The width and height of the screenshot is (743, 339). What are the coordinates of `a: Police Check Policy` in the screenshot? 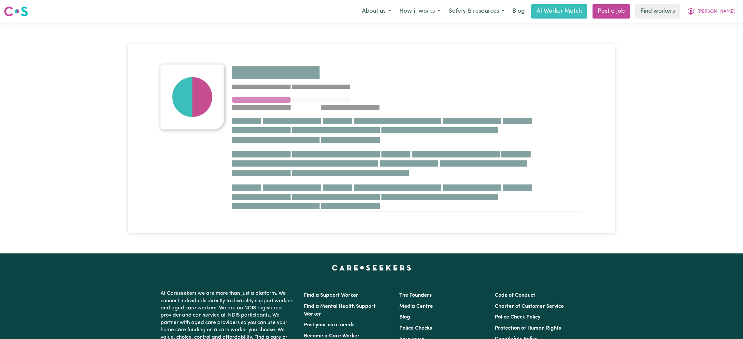 It's located at (518, 318).